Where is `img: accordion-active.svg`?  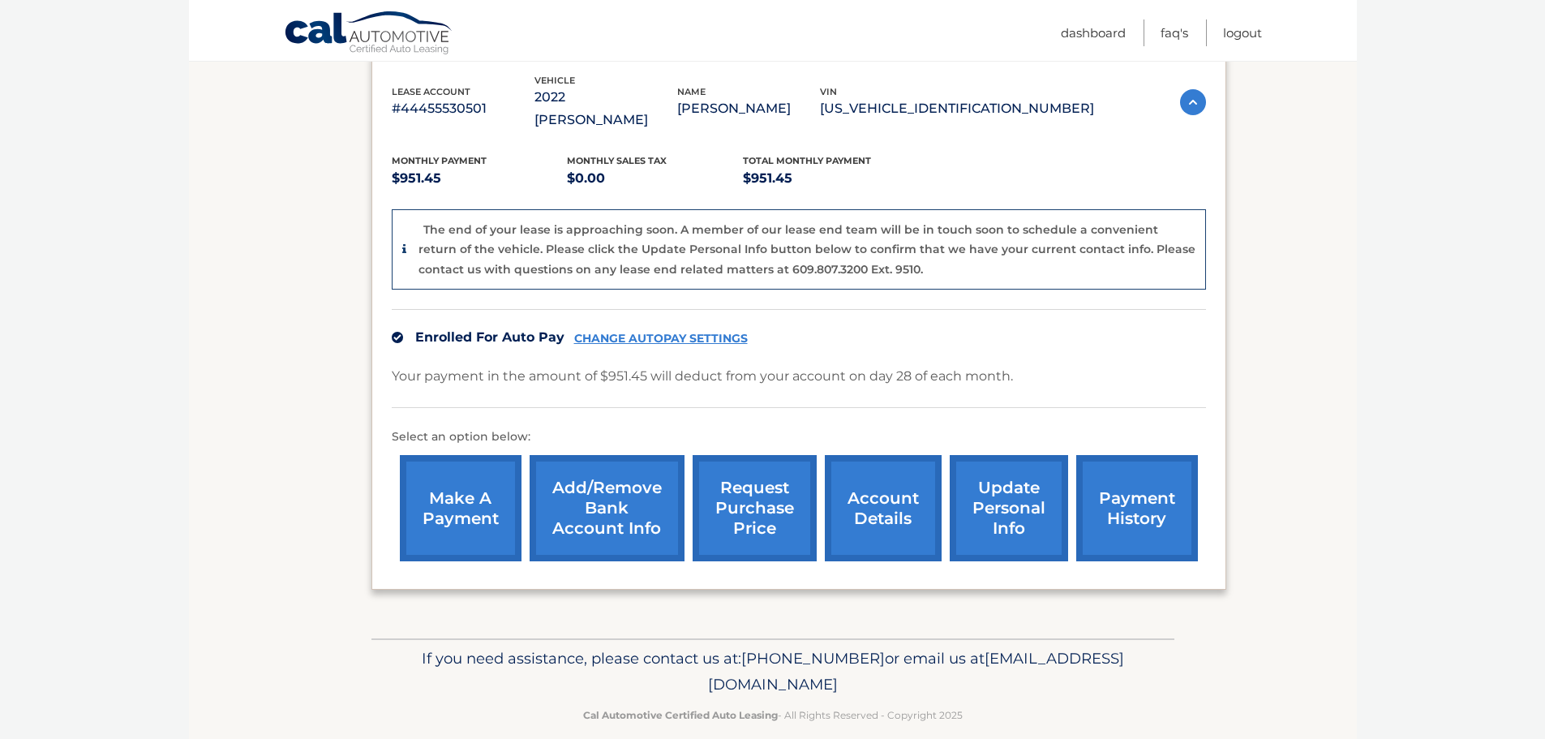 img: accordion-active.svg is located at coordinates (1193, 102).